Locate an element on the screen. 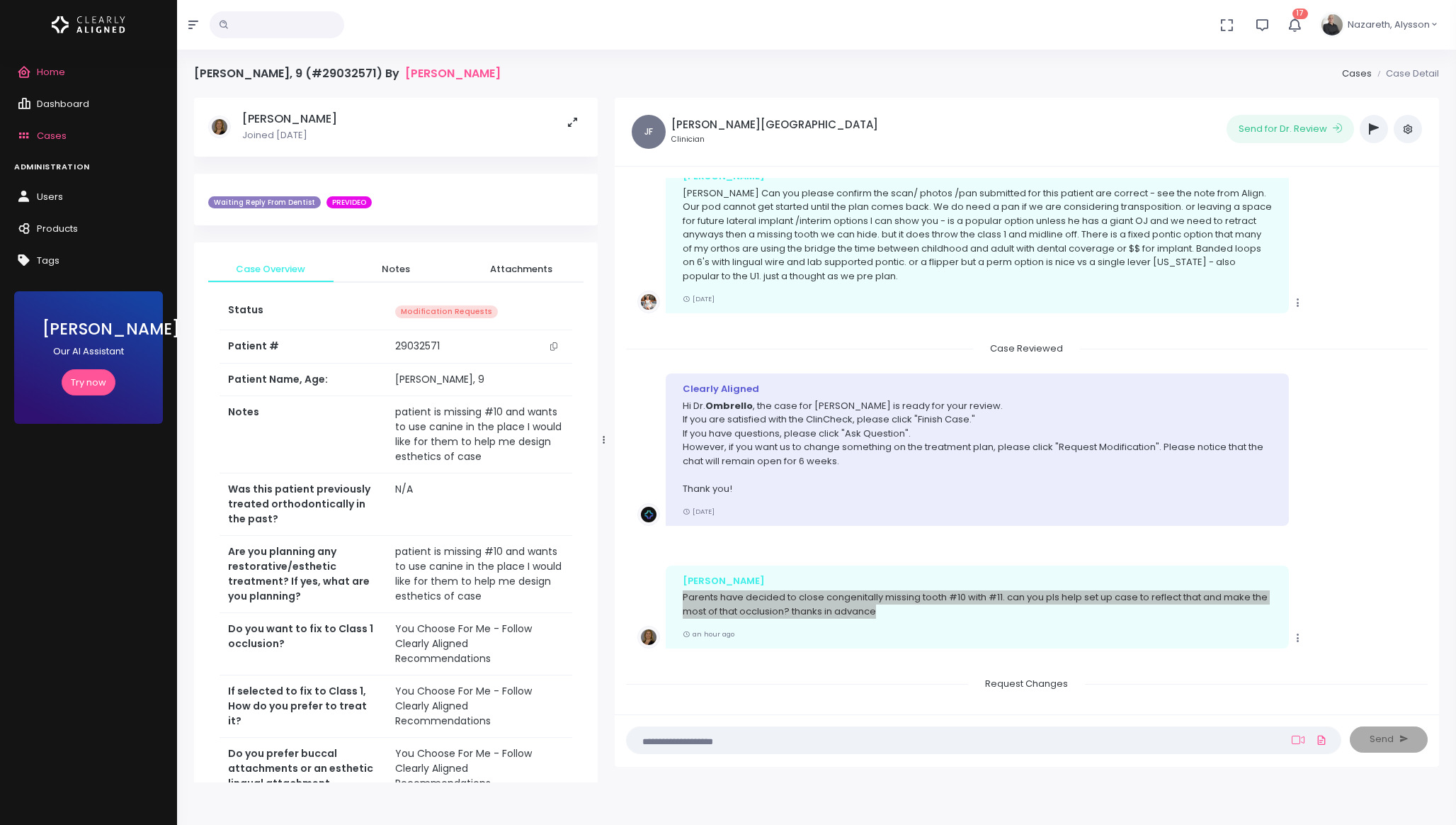 The image size is (1456, 825). span: JF is located at coordinates (649, 132).